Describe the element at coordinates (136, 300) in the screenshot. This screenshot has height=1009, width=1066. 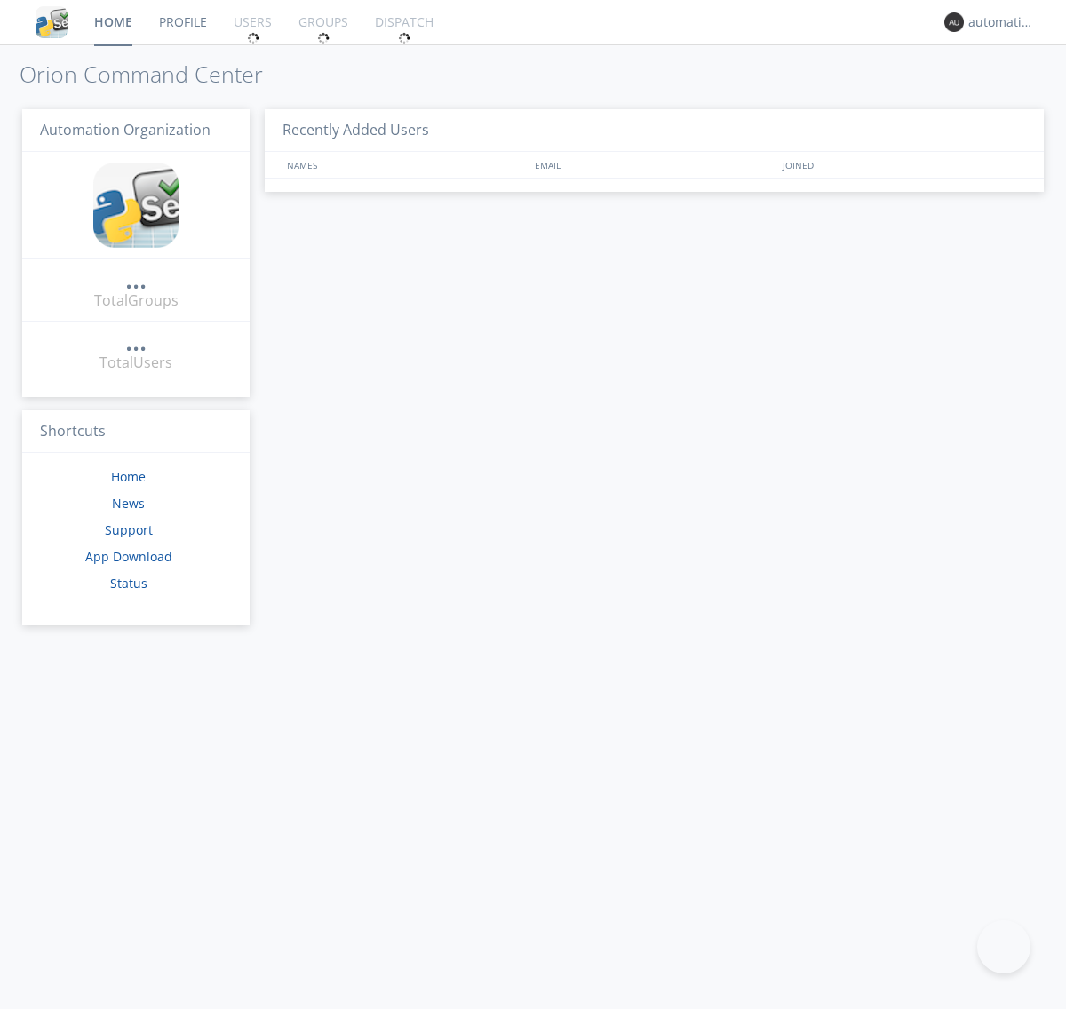
I see `div: Total Groups` at that location.